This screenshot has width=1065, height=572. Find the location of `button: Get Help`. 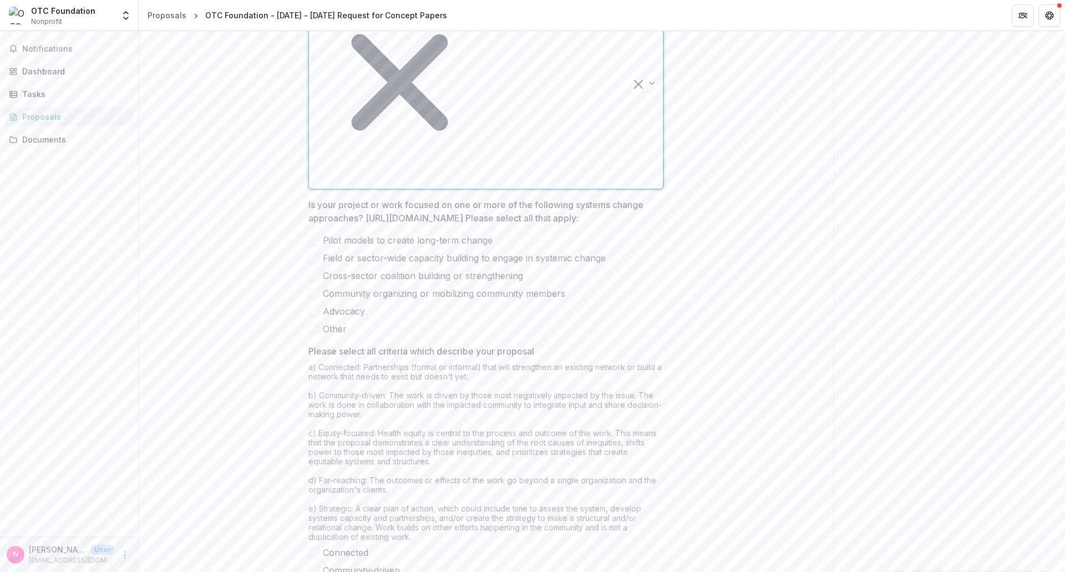

button: Get Help is located at coordinates (1049, 16).